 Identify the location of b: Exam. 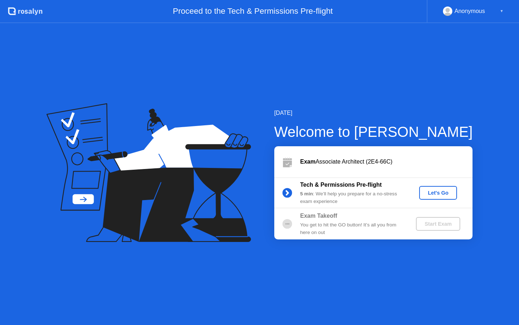
(308, 161).